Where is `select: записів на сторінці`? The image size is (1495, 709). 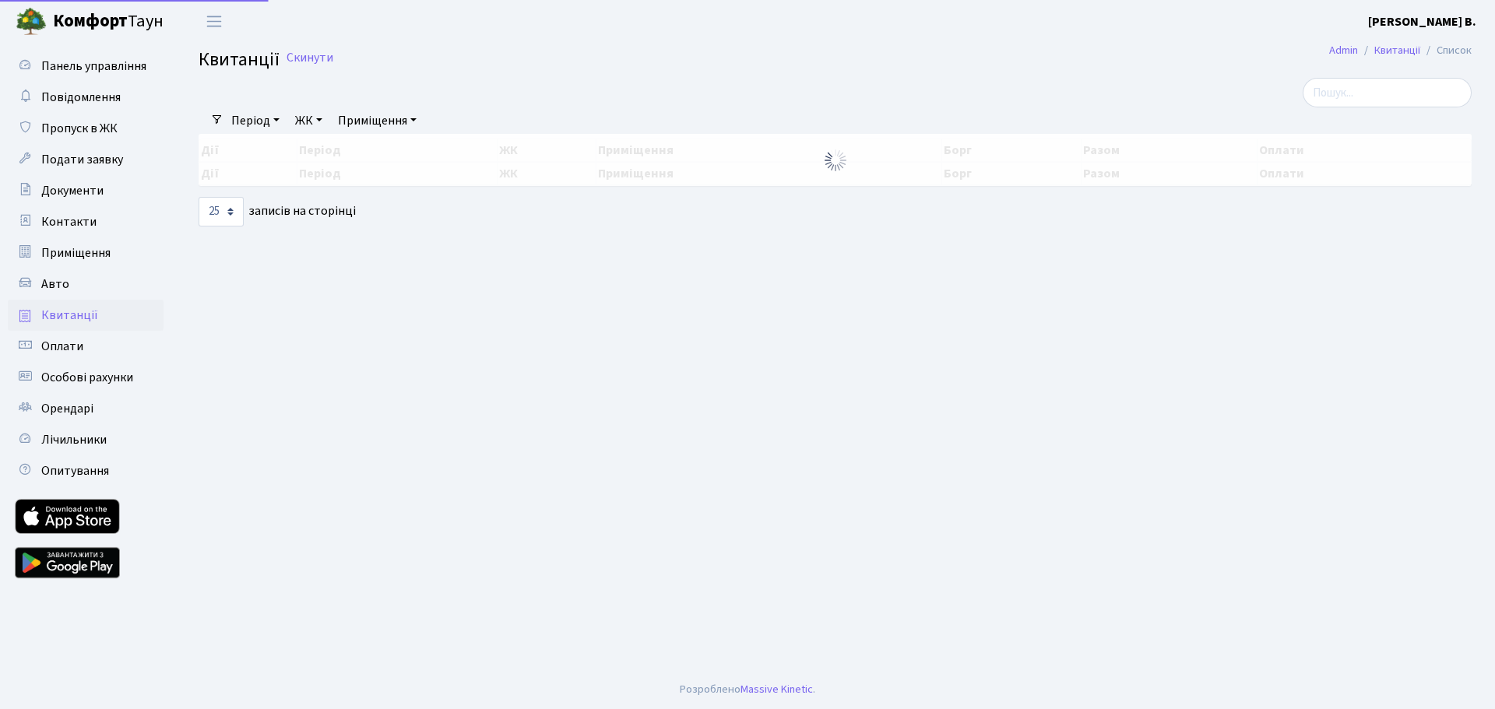 select: записів на сторінці is located at coordinates (221, 212).